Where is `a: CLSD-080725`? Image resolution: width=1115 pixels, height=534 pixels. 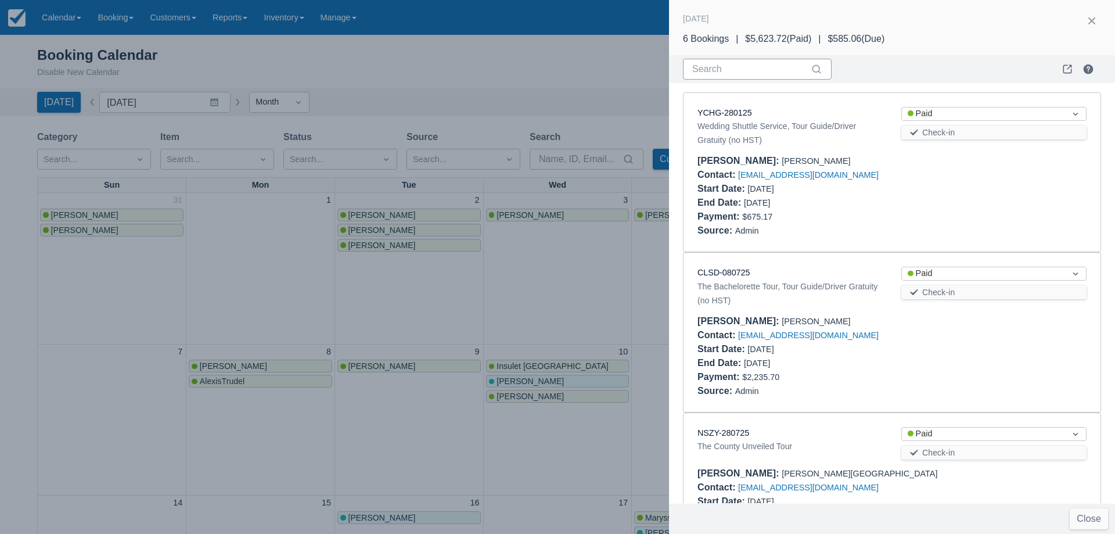
a: CLSD-080725 is located at coordinates (724, 272).